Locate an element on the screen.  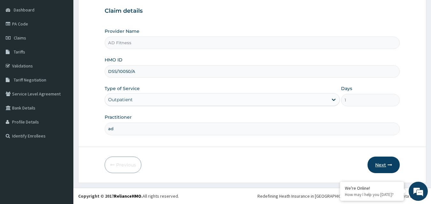
footer: All rights reserved. is located at coordinates (252, 196).